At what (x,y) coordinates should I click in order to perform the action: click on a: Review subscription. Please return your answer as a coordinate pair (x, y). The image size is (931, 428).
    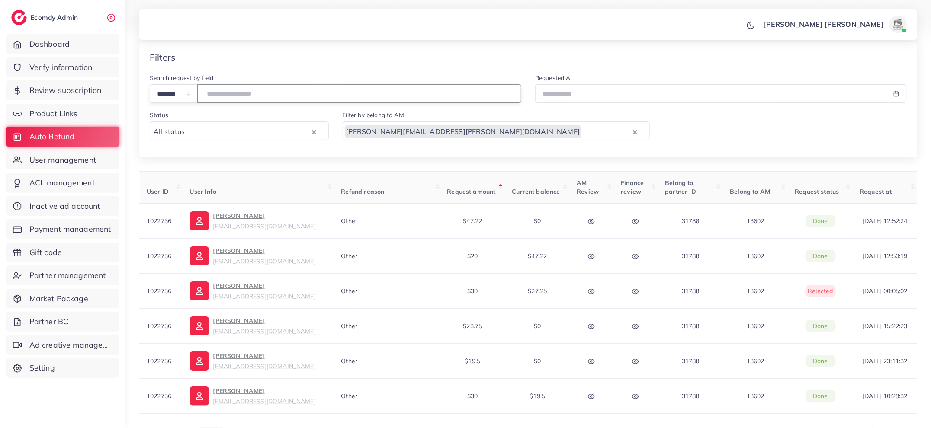
    Looking at the image, I should click on (63, 90).